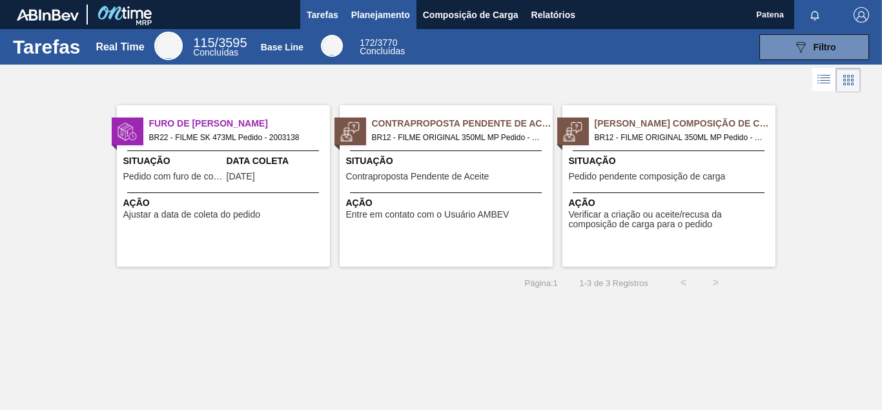  What do you see at coordinates (815, 15) in the screenshot?
I see `button: Notificações` at bounding box center [815, 15].